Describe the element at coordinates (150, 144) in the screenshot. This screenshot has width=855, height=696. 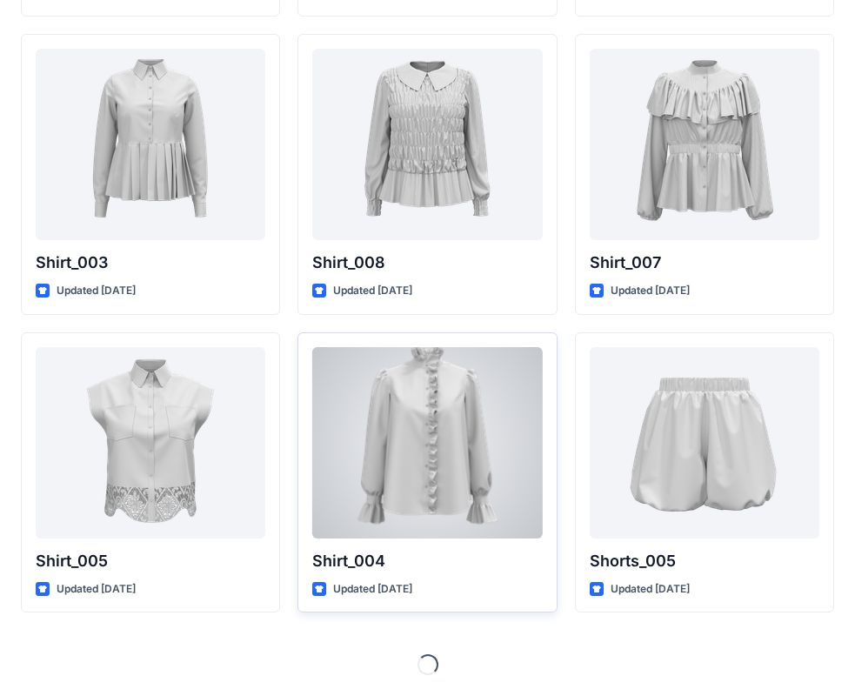
I see `a: Shirt_003` at that location.